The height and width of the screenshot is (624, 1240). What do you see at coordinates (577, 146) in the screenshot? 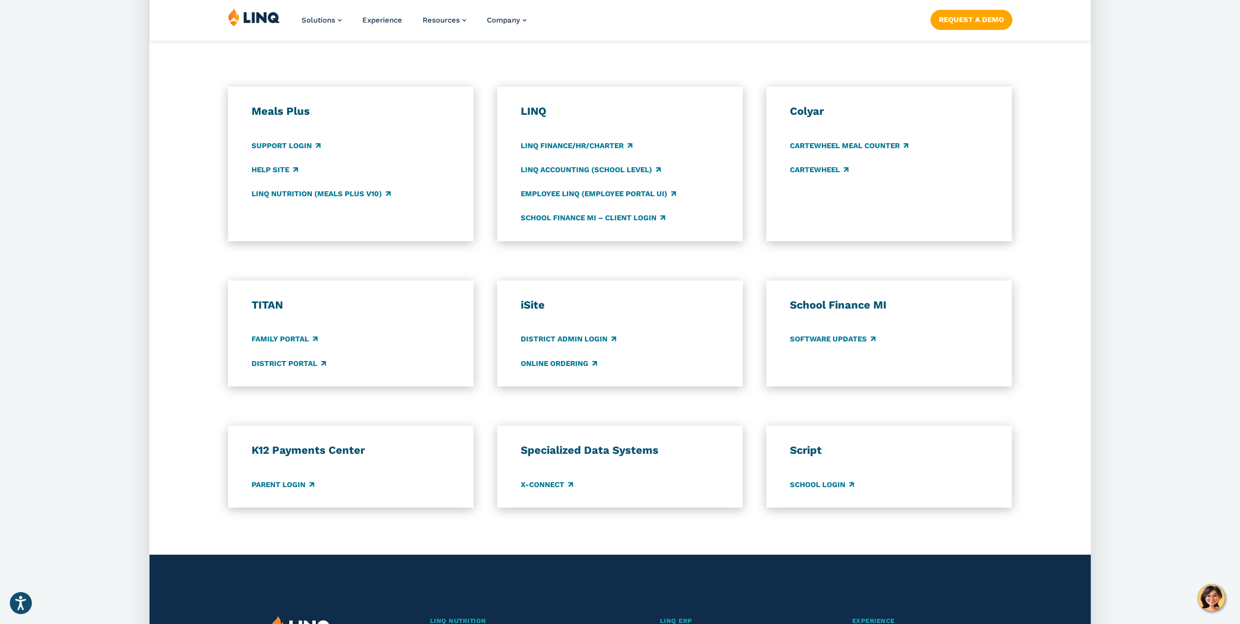
I see `a: LINQ Finance/HR/Charter` at bounding box center [577, 146].